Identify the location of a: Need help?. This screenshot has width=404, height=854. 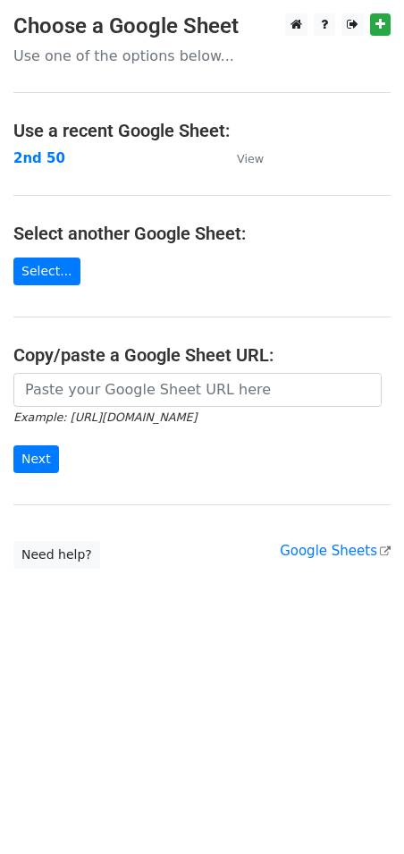
(56, 554).